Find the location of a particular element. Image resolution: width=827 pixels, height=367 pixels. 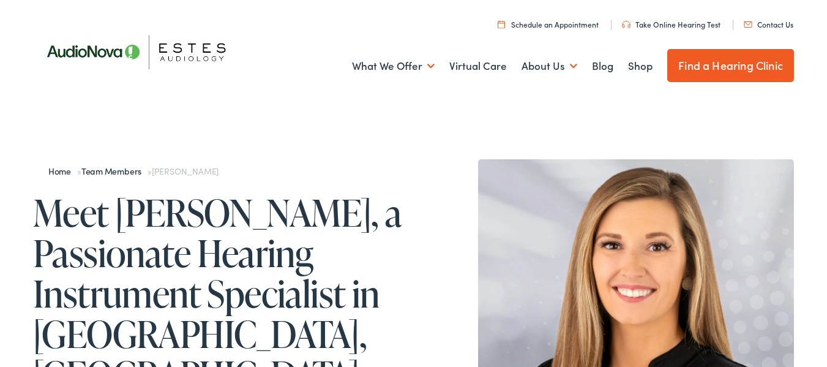

a: Shop is located at coordinates (640, 66).